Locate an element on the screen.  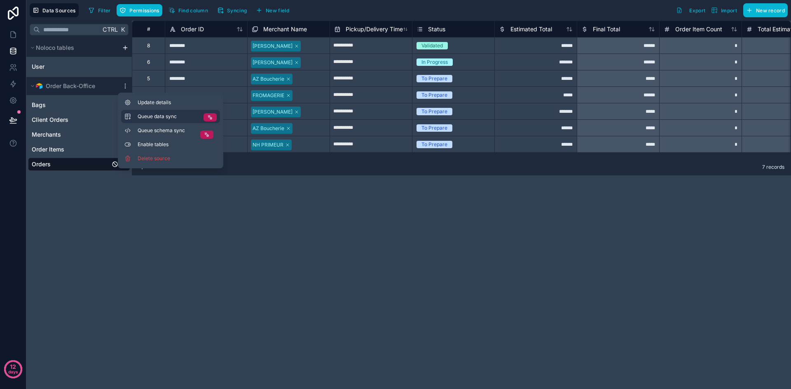
a: New record is located at coordinates (764, 10).